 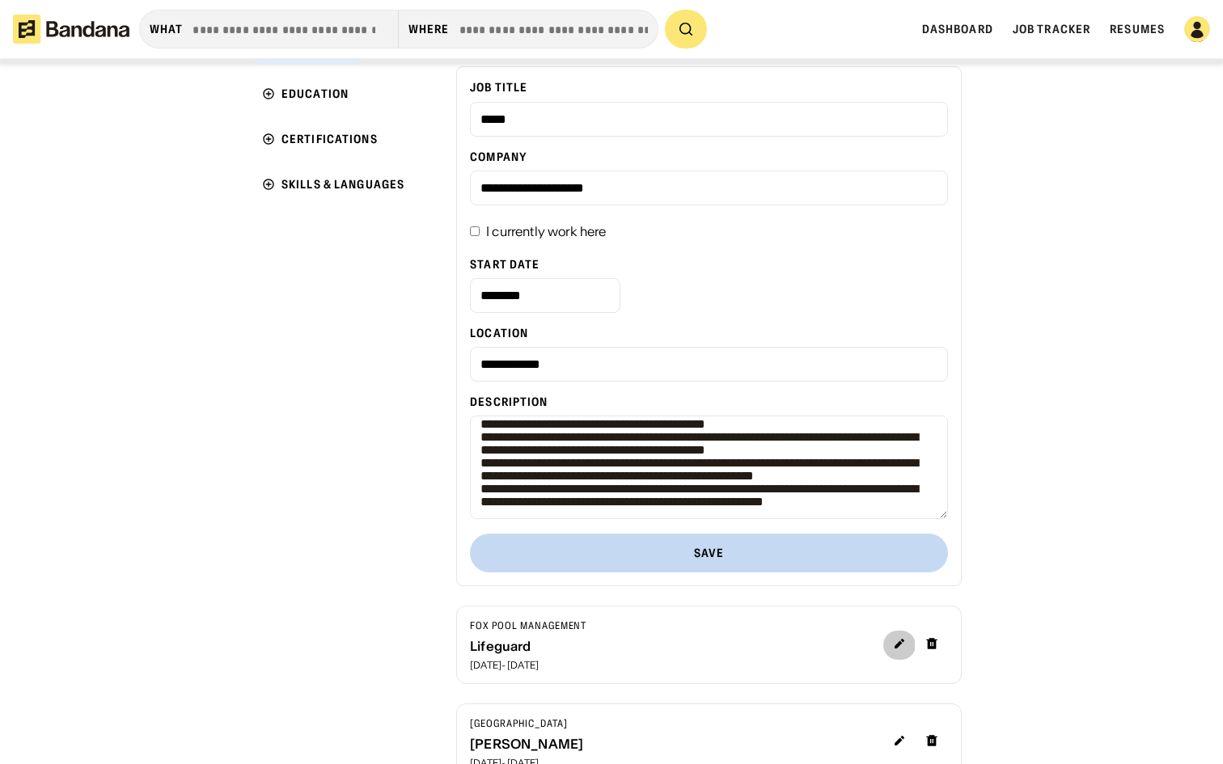 I want to click on div: FOX POOL MANAGEMENT, so click(x=528, y=626).